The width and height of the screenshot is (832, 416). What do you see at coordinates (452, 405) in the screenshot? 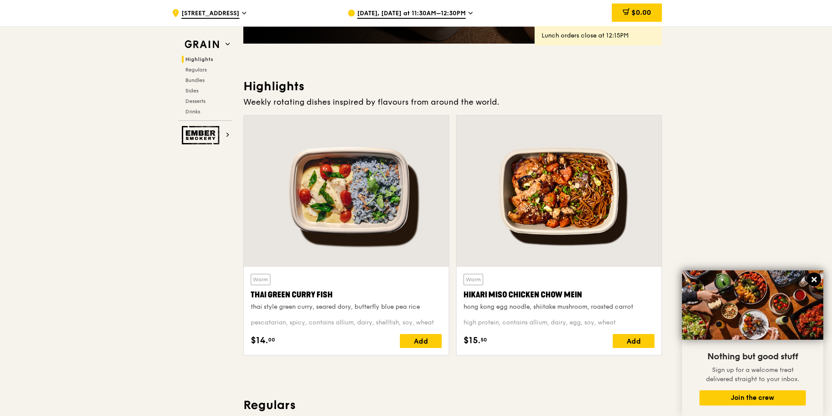
I see `h3: Regulars` at bounding box center [452, 405].